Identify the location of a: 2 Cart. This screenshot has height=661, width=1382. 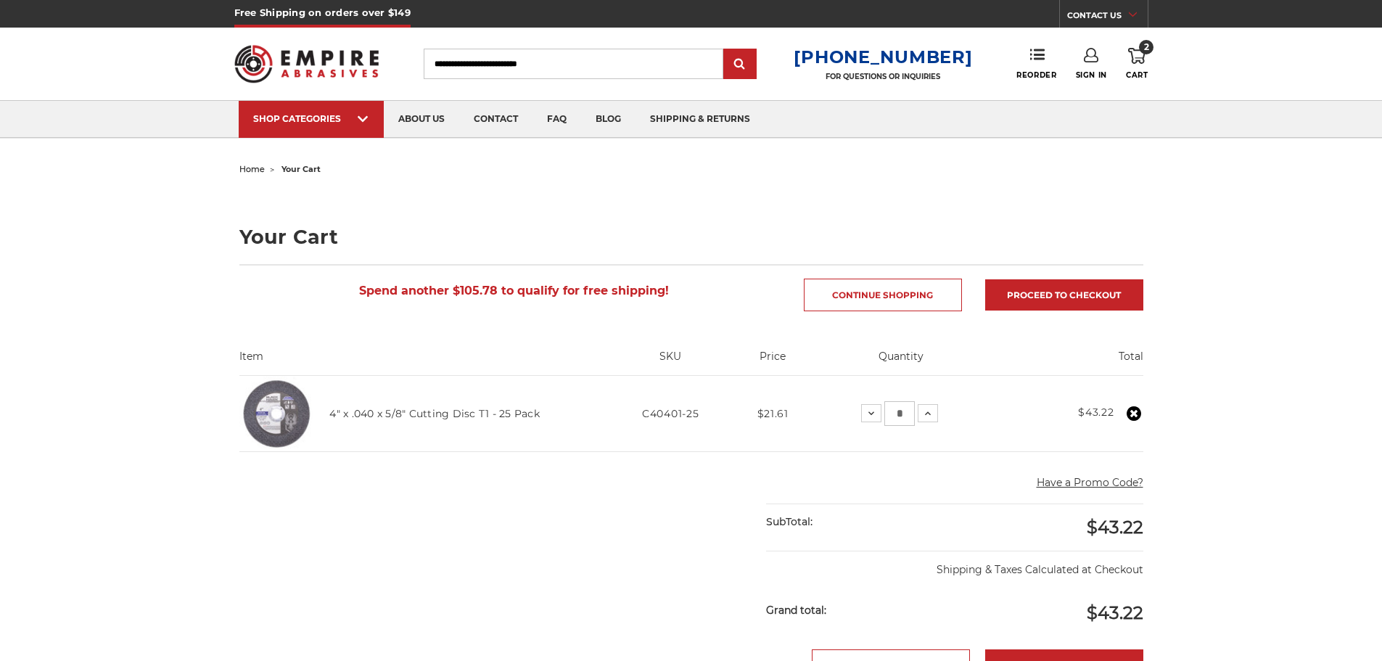
(1137, 64).